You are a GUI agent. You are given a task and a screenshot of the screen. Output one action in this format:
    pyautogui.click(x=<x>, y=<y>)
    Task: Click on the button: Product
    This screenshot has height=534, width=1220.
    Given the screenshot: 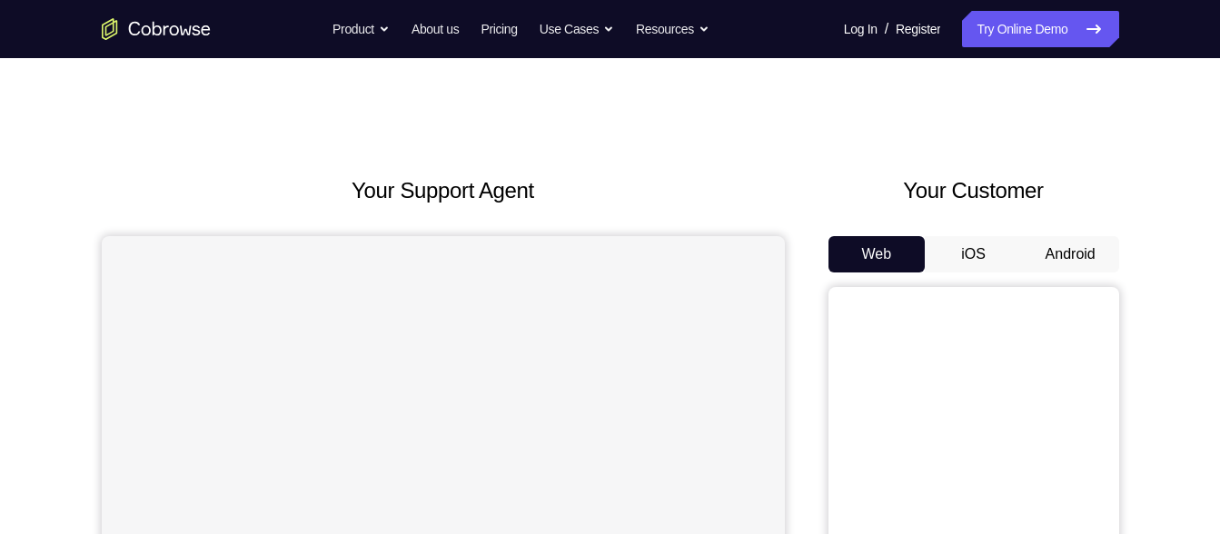 What is the action you would take?
    pyautogui.click(x=361, y=29)
    